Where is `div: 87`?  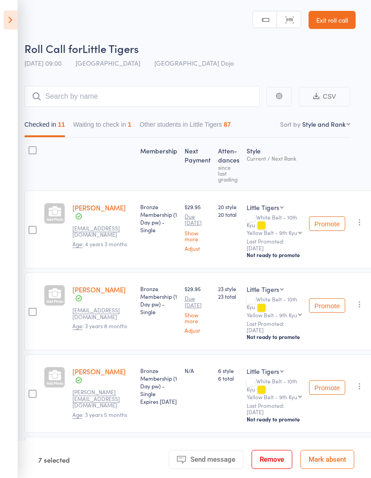
div: 87 is located at coordinates (228, 125).